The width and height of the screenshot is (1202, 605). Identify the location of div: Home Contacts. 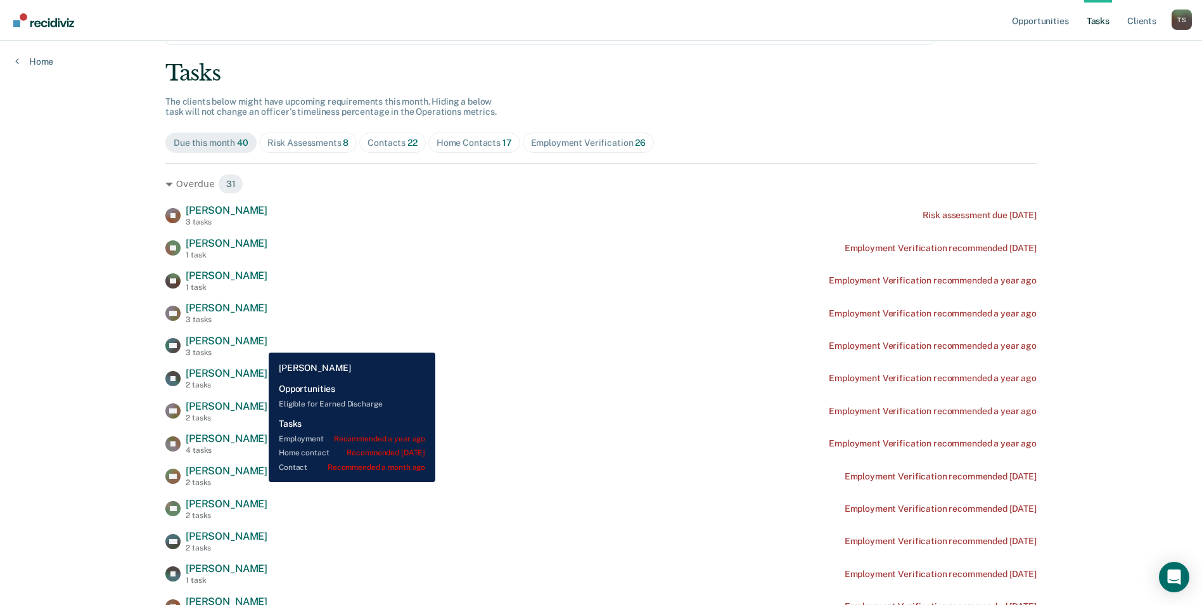
(474, 143).